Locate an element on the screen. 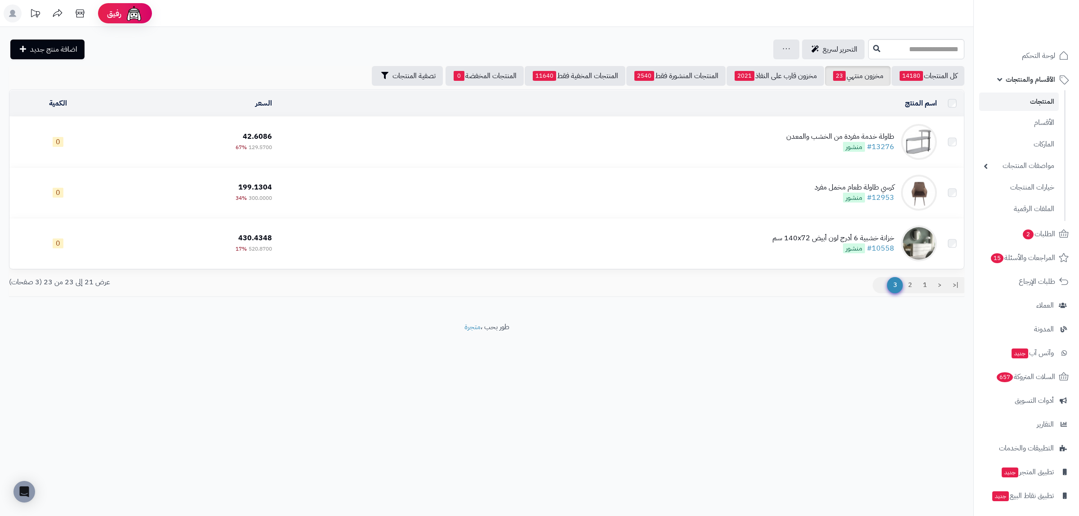 The width and height of the screenshot is (1079, 516). span: اضافة منتج جديد is located at coordinates (53, 49).